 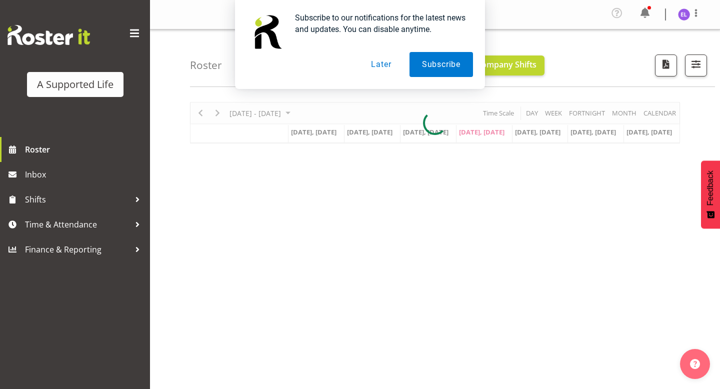 I want to click on span: Feedback, so click(x=710, y=188).